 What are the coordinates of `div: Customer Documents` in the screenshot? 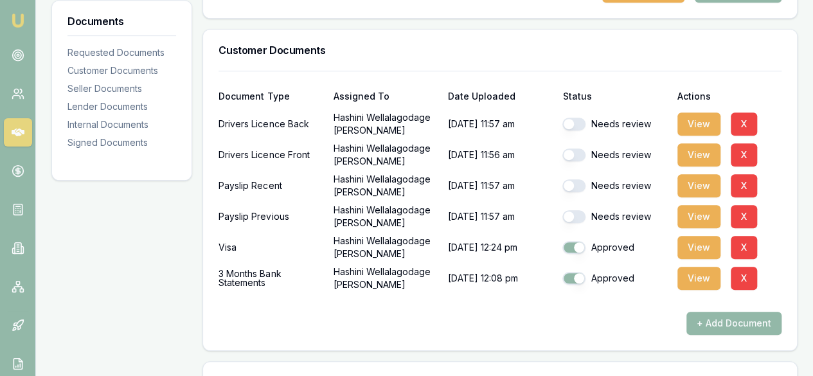 It's located at (121, 71).